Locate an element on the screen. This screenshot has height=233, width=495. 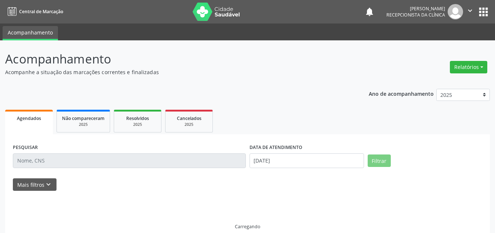
button: notifications is located at coordinates (369, 12).